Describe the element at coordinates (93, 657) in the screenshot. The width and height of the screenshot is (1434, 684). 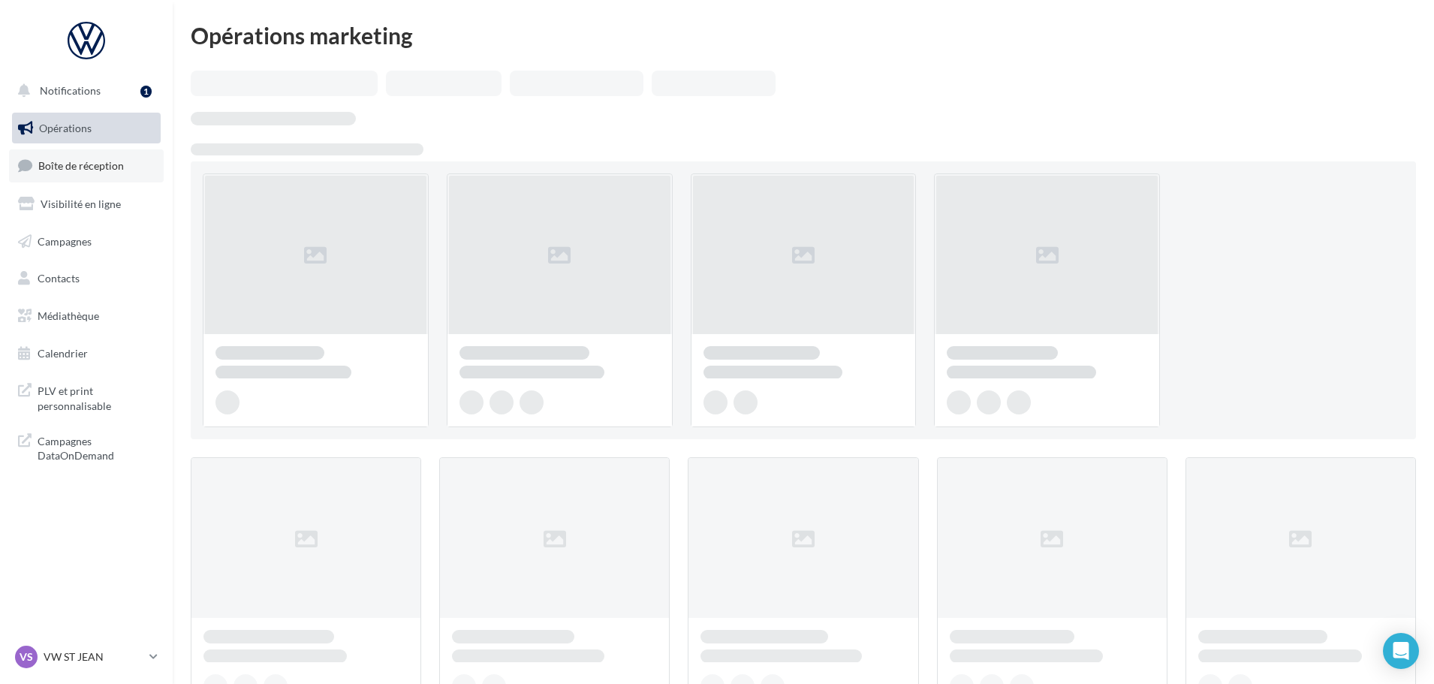
I see `p: VW ST JEAN` at that location.